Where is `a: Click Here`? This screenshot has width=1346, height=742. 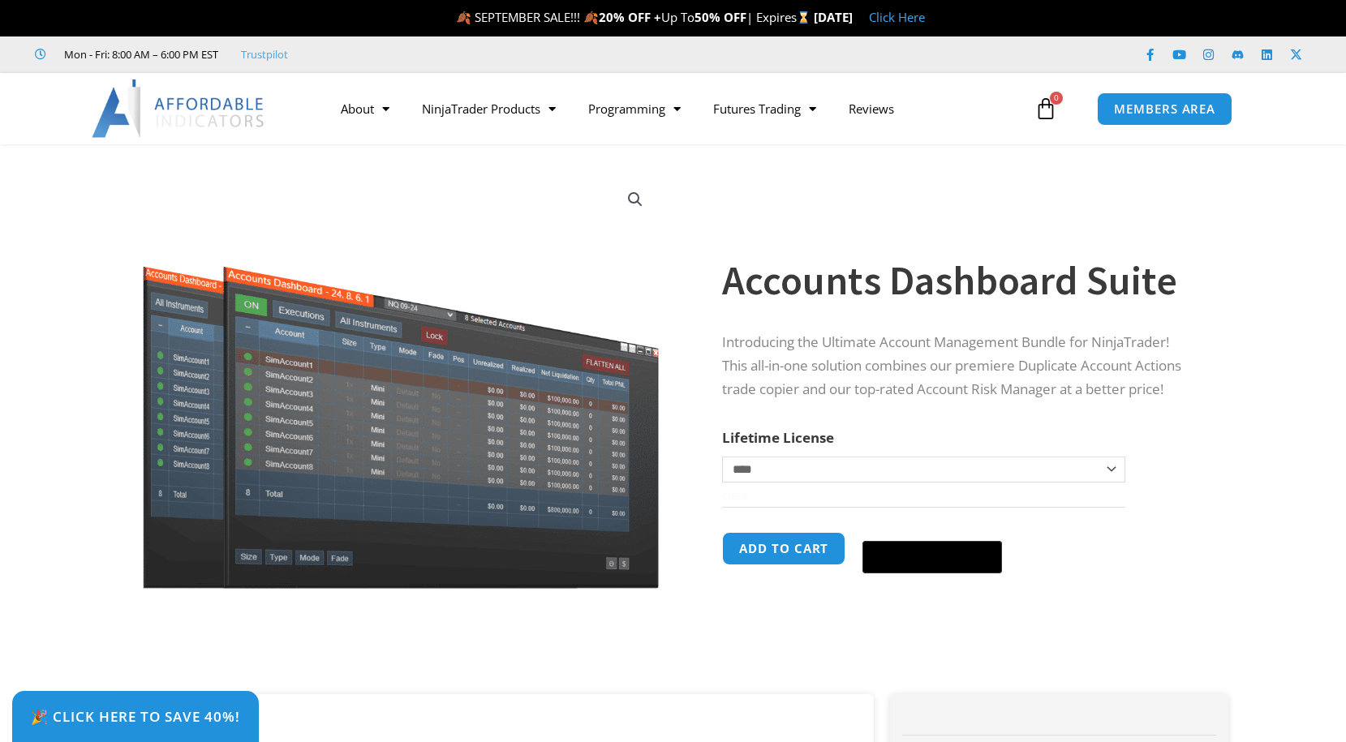
a: Click Here is located at coordinates (896, 17).